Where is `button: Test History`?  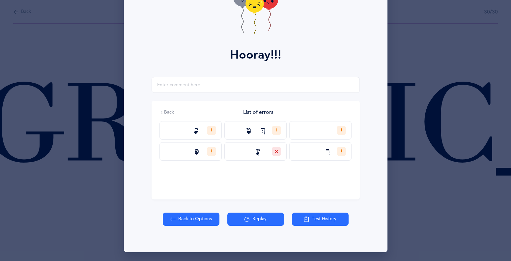 button: Test History is located at coordinates (320, 219).